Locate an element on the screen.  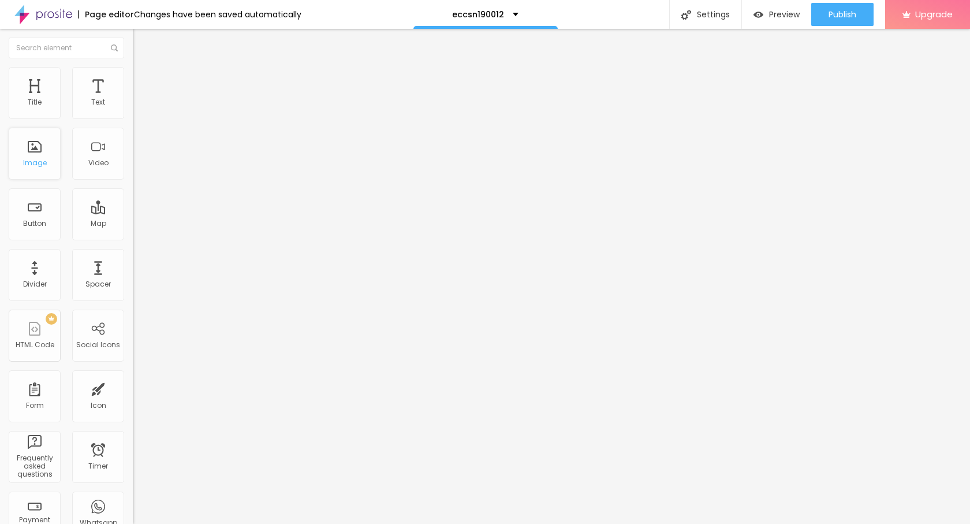
div: Social Icons is located at coordinates (98, 345).